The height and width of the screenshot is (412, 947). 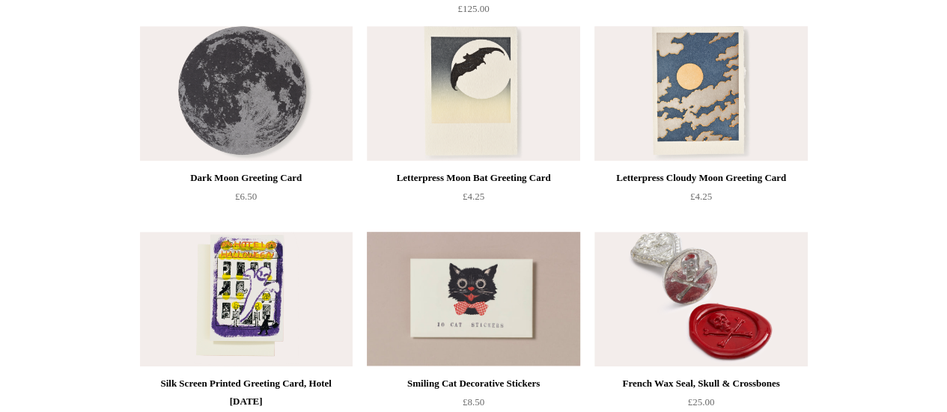 What do you see at coordinates (700, 200) in the screenshot?
I see `a: Letterpress Cloudy Moon Greeting Card £4.25` at bounding box center [700, 200].